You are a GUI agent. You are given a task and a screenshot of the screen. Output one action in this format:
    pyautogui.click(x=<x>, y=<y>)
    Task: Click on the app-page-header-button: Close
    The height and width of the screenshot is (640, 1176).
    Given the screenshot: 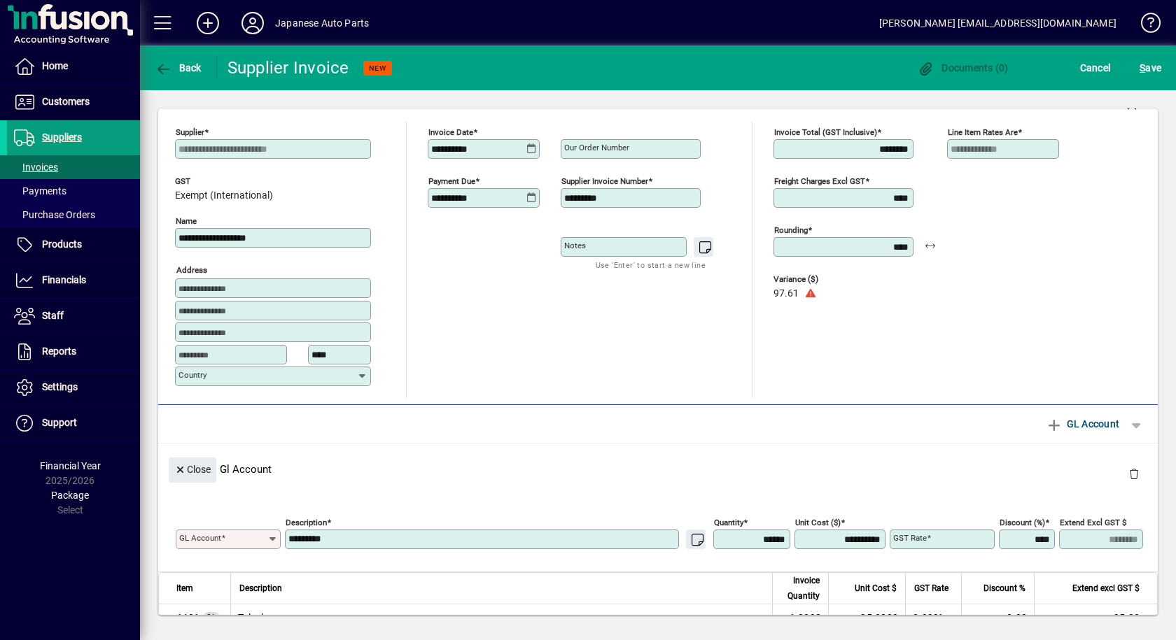 What is the action you would take?
    pyautogui.click(x=192, y=470)
    